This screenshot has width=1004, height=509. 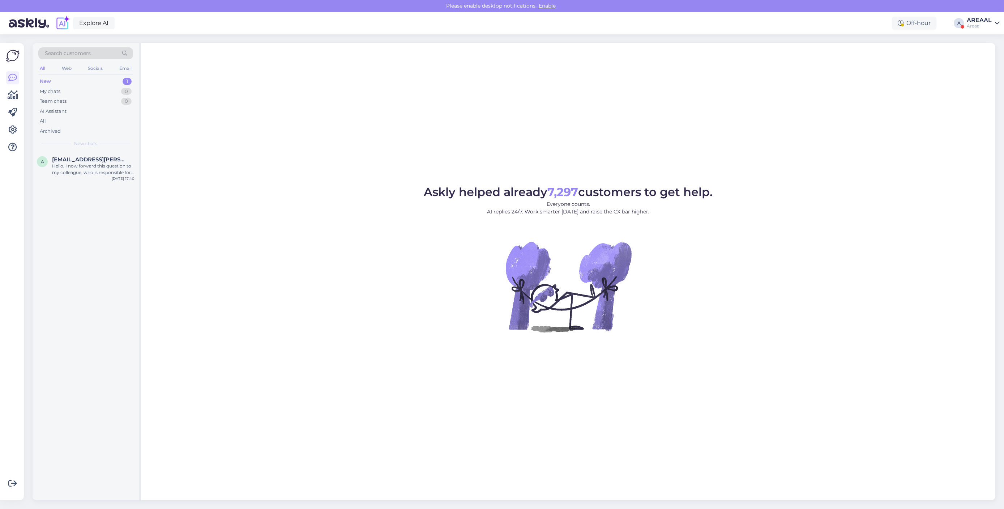 I want to click on div: Off-hour, so click(x=914, y=23).